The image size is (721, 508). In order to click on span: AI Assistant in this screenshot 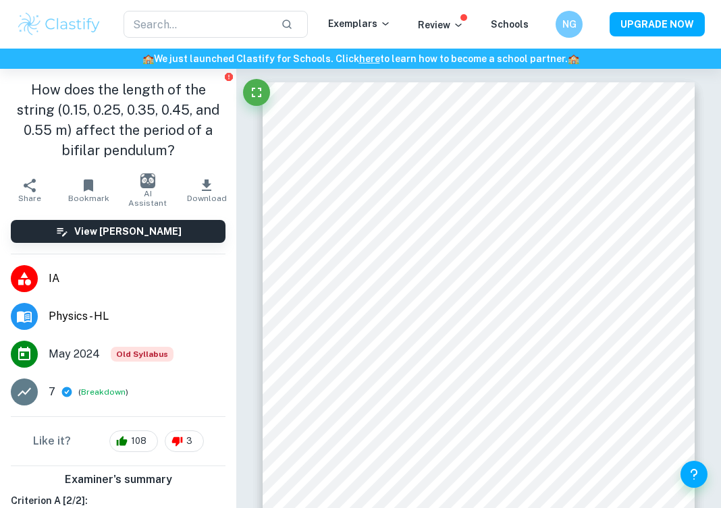, I will do `click(148, 198)`.